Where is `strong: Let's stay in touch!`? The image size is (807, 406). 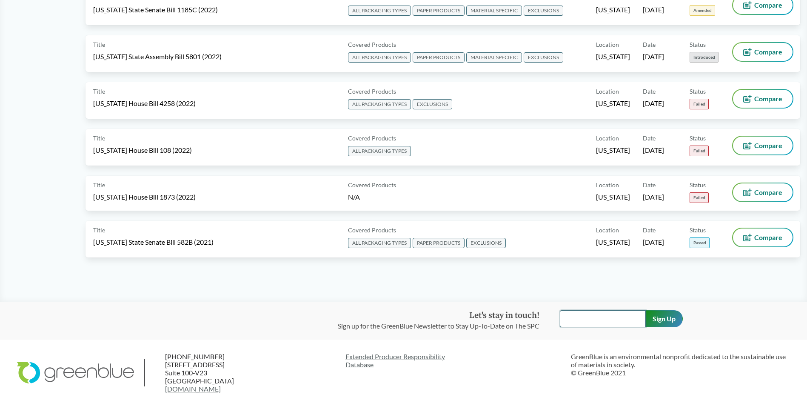 strong: Let's stay in touch! is located at coordinates (504, 315).